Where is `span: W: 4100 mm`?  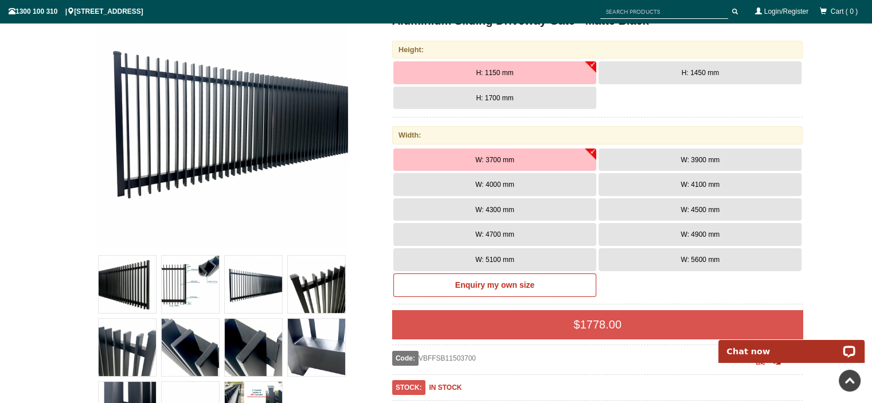 span: W: 4100 mm is located at coordinates (700, 185).